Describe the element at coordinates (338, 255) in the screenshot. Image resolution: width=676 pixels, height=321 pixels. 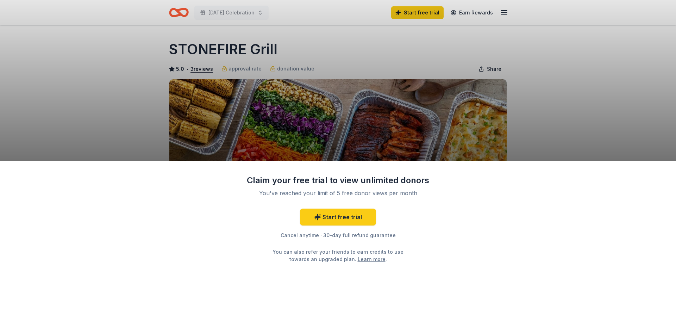
I see `div: You can also refer your friends to earn credits to use towards an upgraded plan. .` at that location.